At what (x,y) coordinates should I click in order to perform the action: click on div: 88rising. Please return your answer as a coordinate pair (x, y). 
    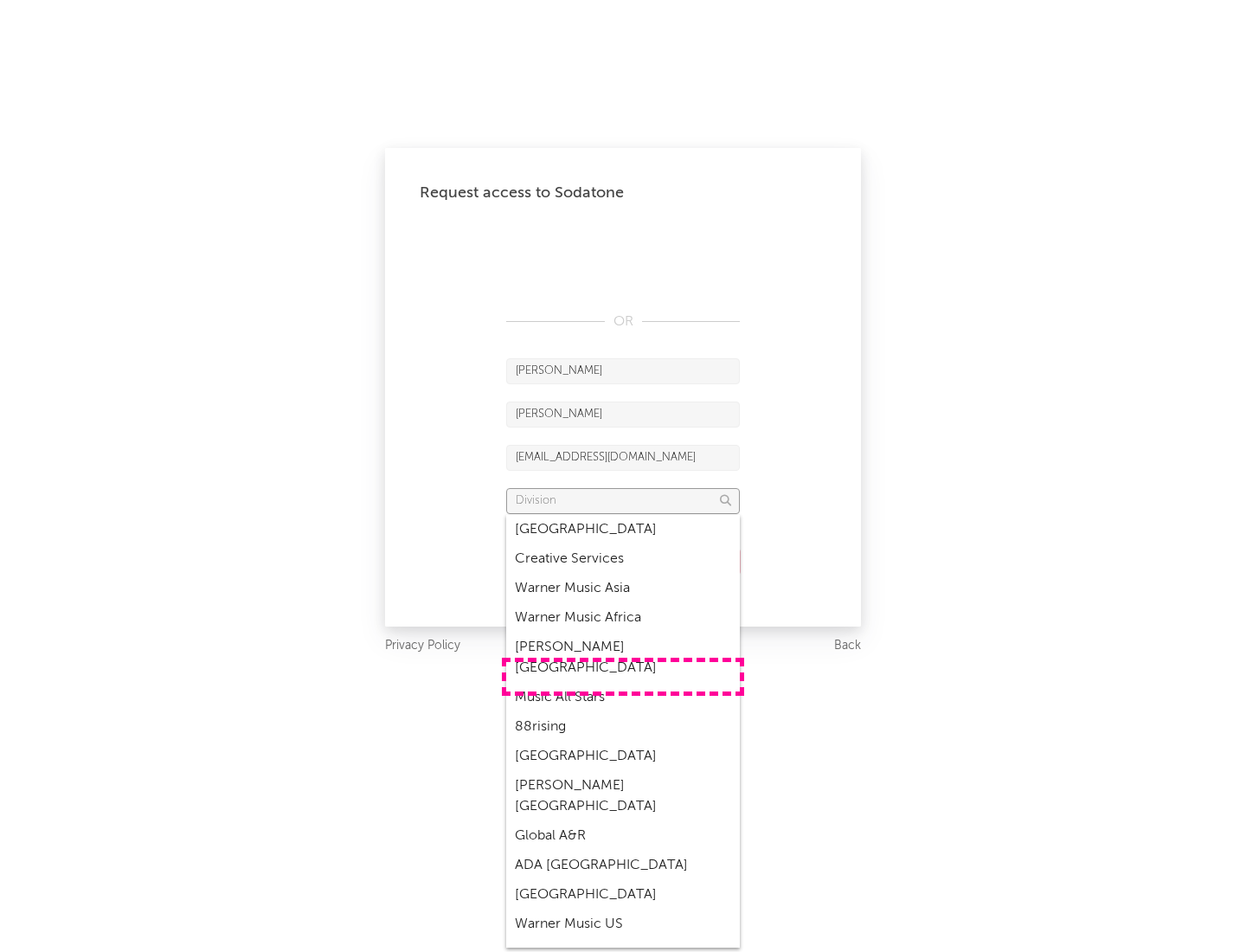
    Looking at the image, I should click on (623, 726).